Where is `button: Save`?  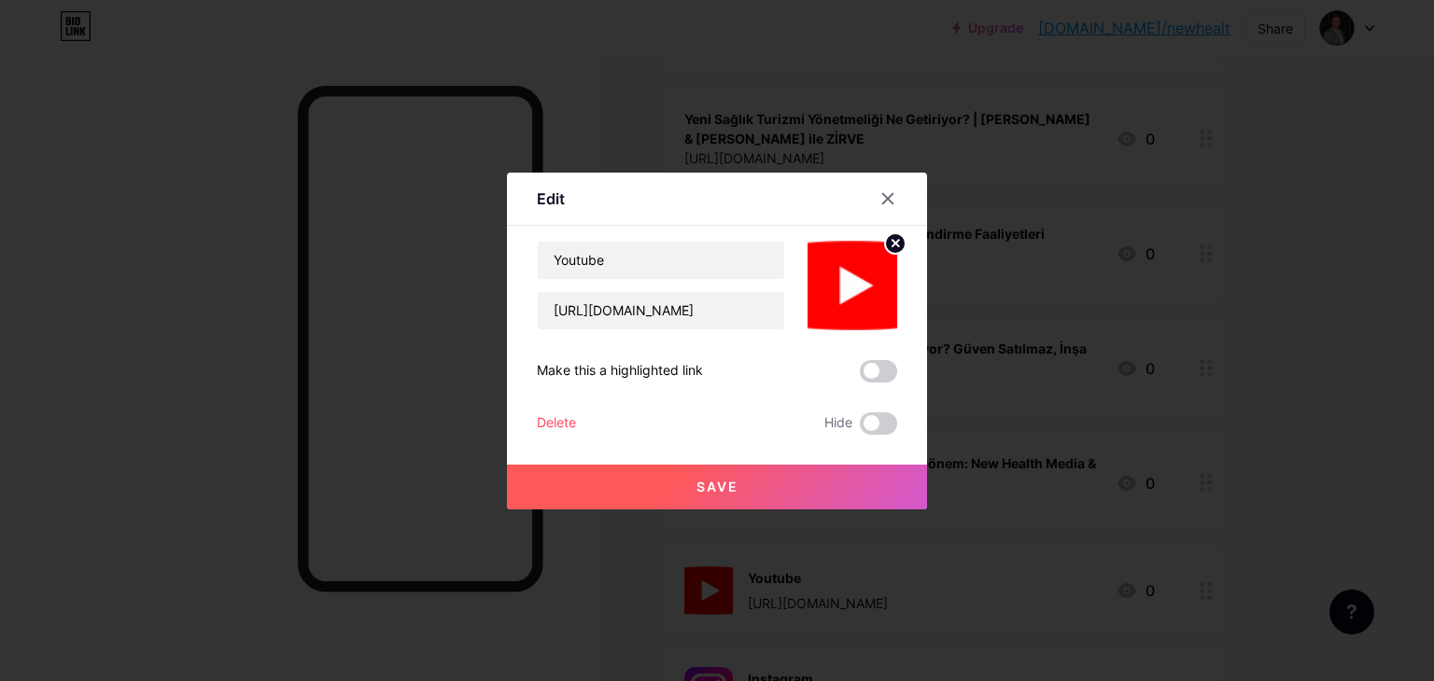 button: Save is located at coordinates (717, 487).